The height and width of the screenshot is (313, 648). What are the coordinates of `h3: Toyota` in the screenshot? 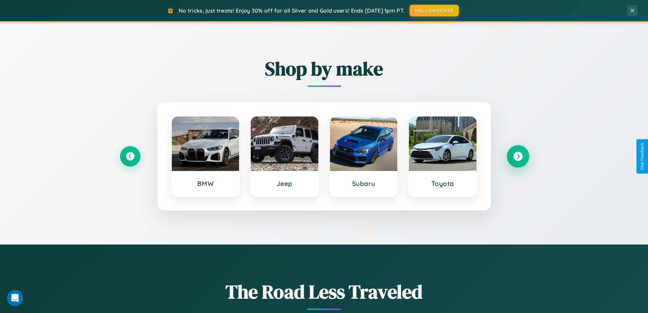 It's located at (443, 183).